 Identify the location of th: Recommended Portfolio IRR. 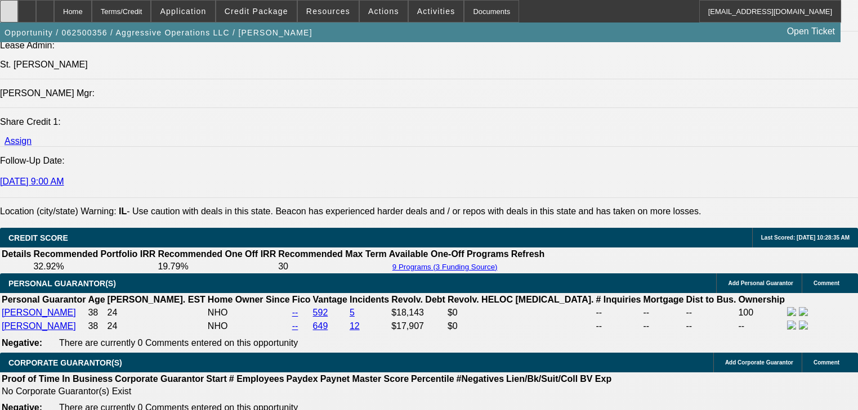
(94, 254).